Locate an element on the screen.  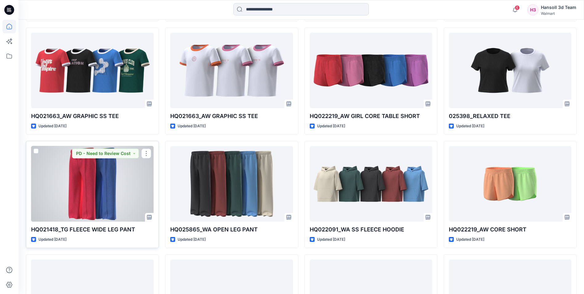
span: 6 is located at coordinates (517, 8).